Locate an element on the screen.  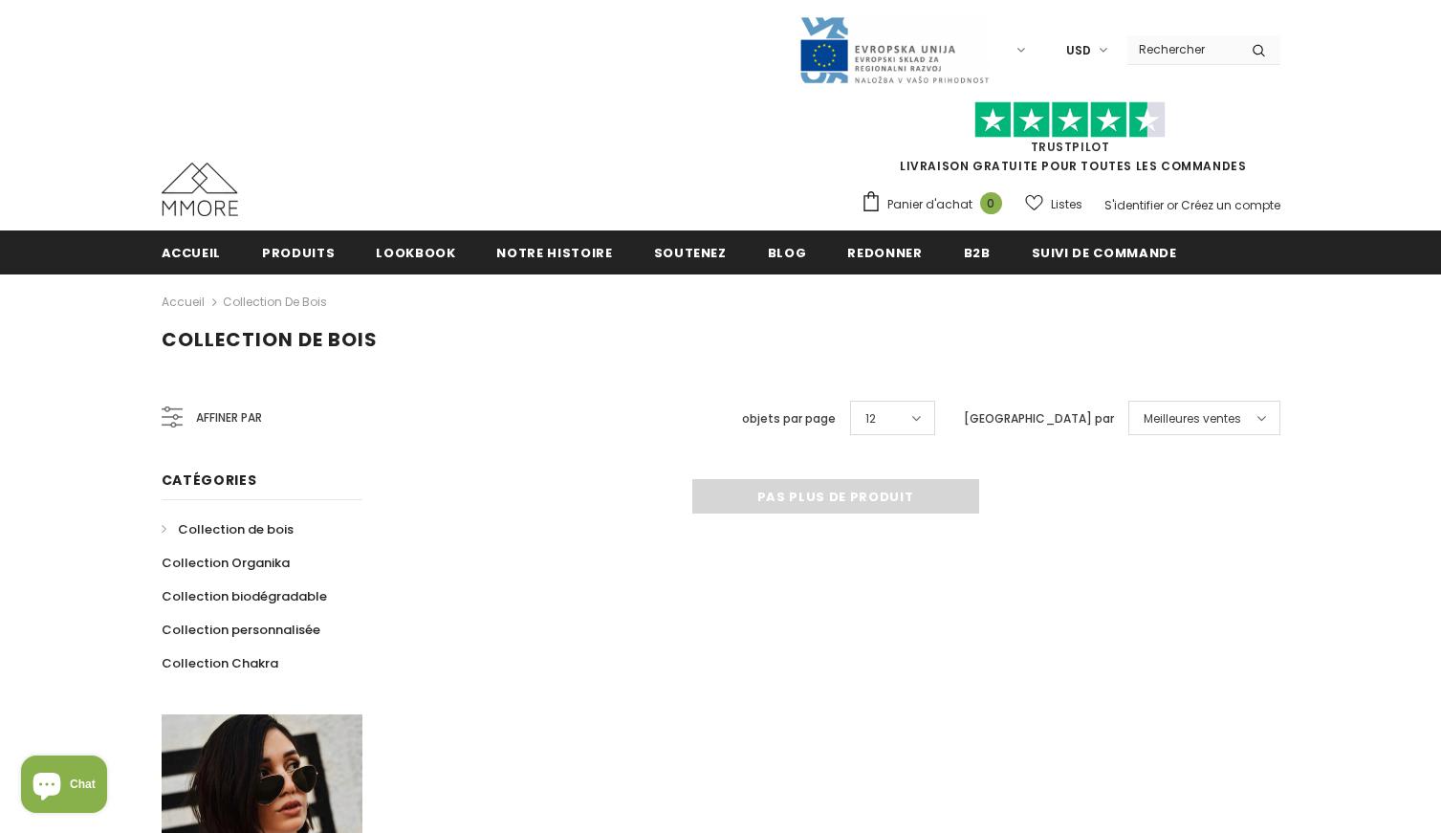
input: Search Site is located at coordinates (1181, 49).